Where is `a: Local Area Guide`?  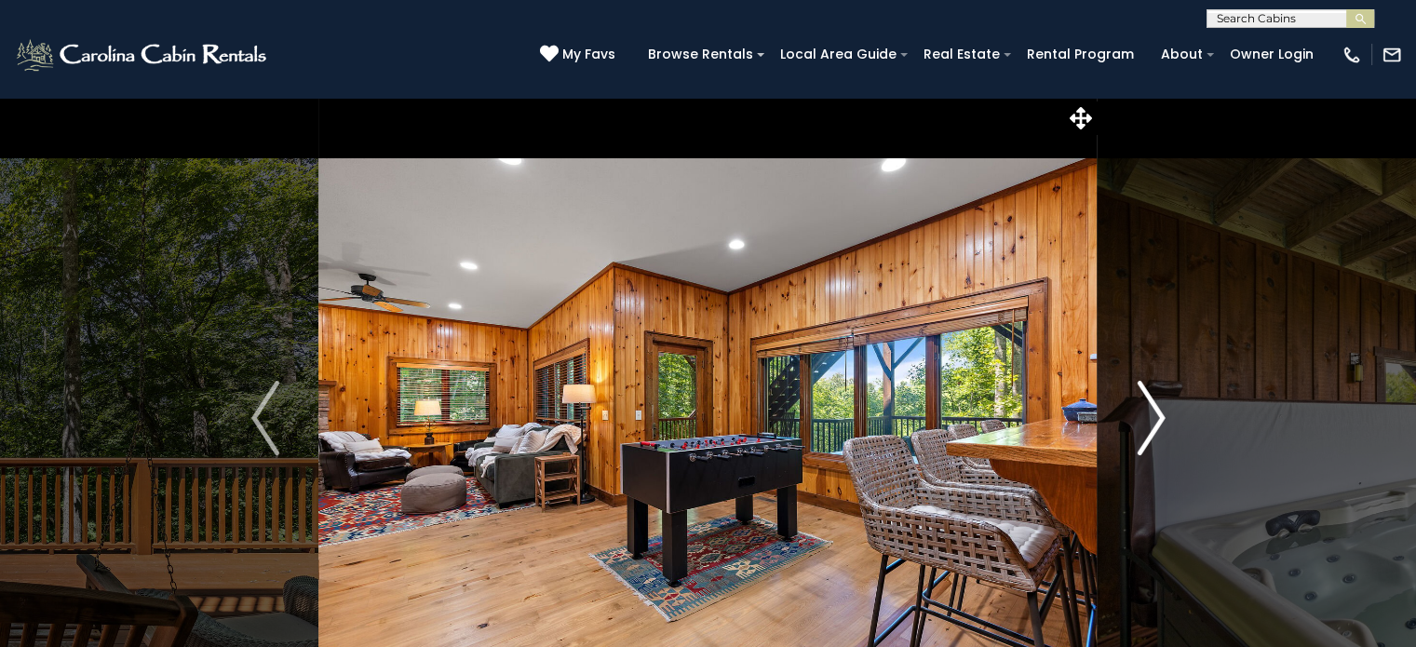
a: Local Area Guide is located at coordinates (838, 54).